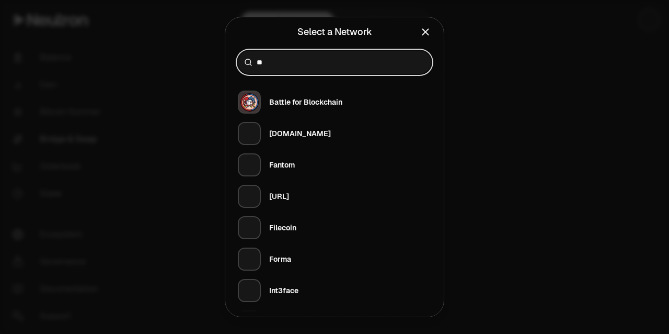 This screenshot has height=334, width=669. What do you see at coordinates (335, 227) in the screenshot?
I see `button: Filecoin LogoFilecoin LogoFilecoin` at bounding box center [335, 227].